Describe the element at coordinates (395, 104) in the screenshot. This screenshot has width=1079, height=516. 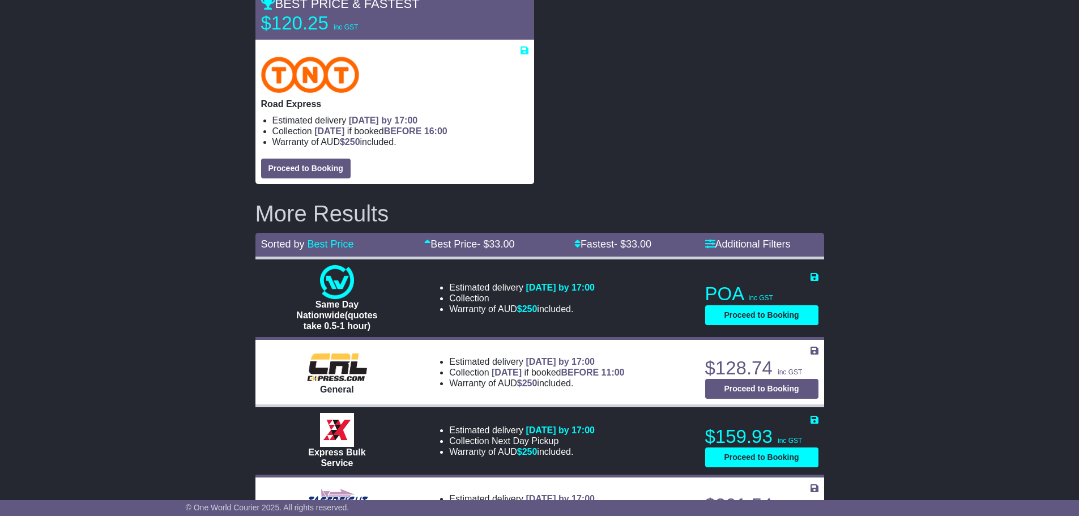
I see `p: Road Express` at that location.